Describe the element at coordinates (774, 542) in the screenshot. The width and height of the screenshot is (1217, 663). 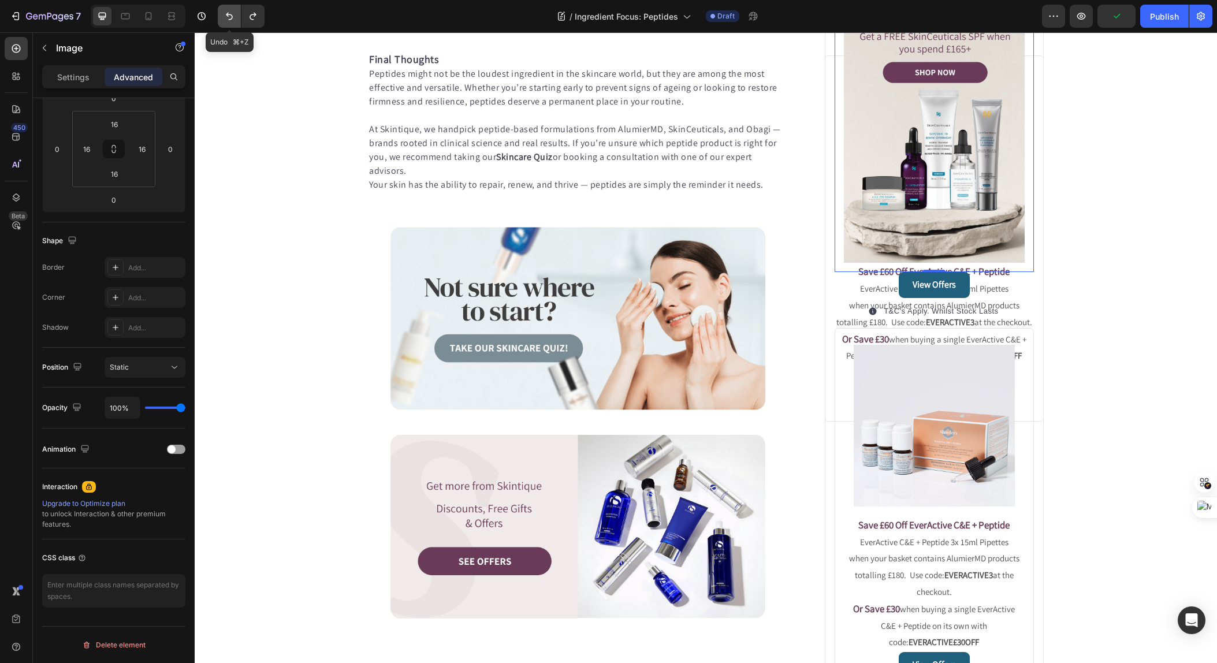
I see `strong: EVERACTIVE3` at that location.